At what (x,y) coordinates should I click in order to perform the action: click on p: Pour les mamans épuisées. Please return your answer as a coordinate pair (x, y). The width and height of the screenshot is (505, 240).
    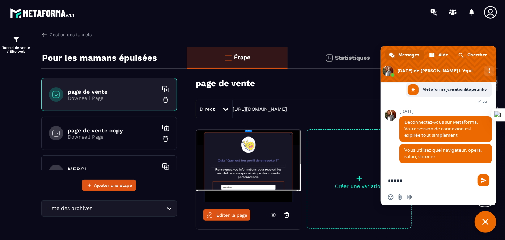
    Looking at the image, I should click on (99, 58).